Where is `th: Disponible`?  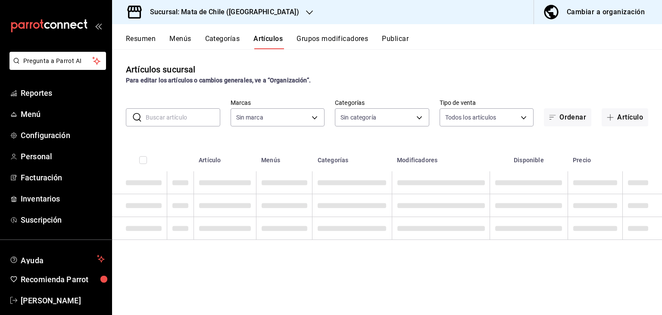
th: Disponible is located at coordinates (529, 157).